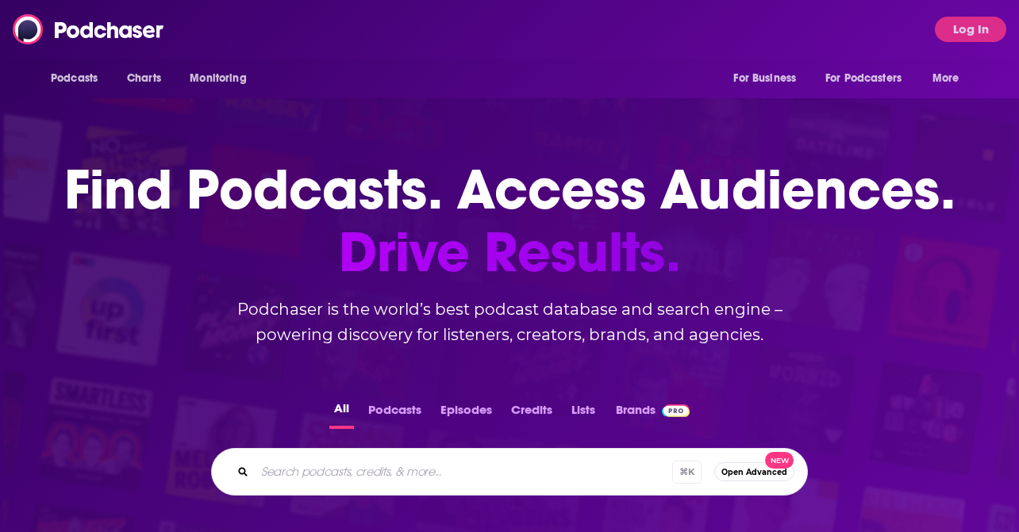 This screenshot has height=532, width=1019. Describe the element at coordinates (144, 79) in the screenshot. I see `a: Charts` at that location.